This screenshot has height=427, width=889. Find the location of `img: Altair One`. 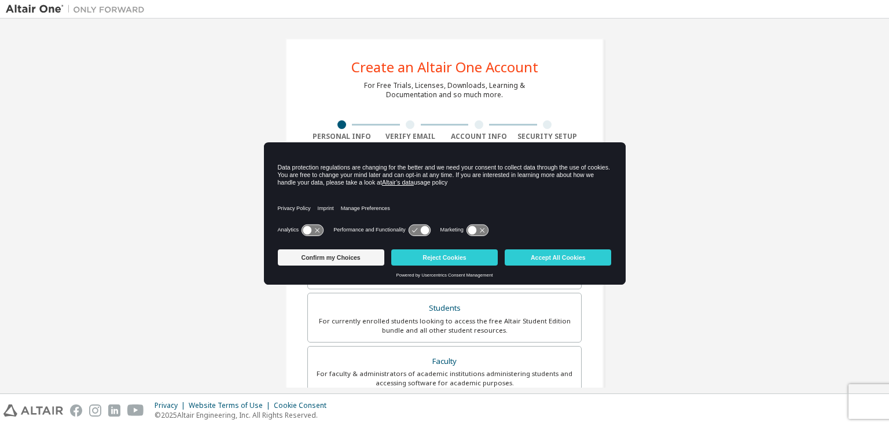

img: Altair One is located at coordinates (78, 9).